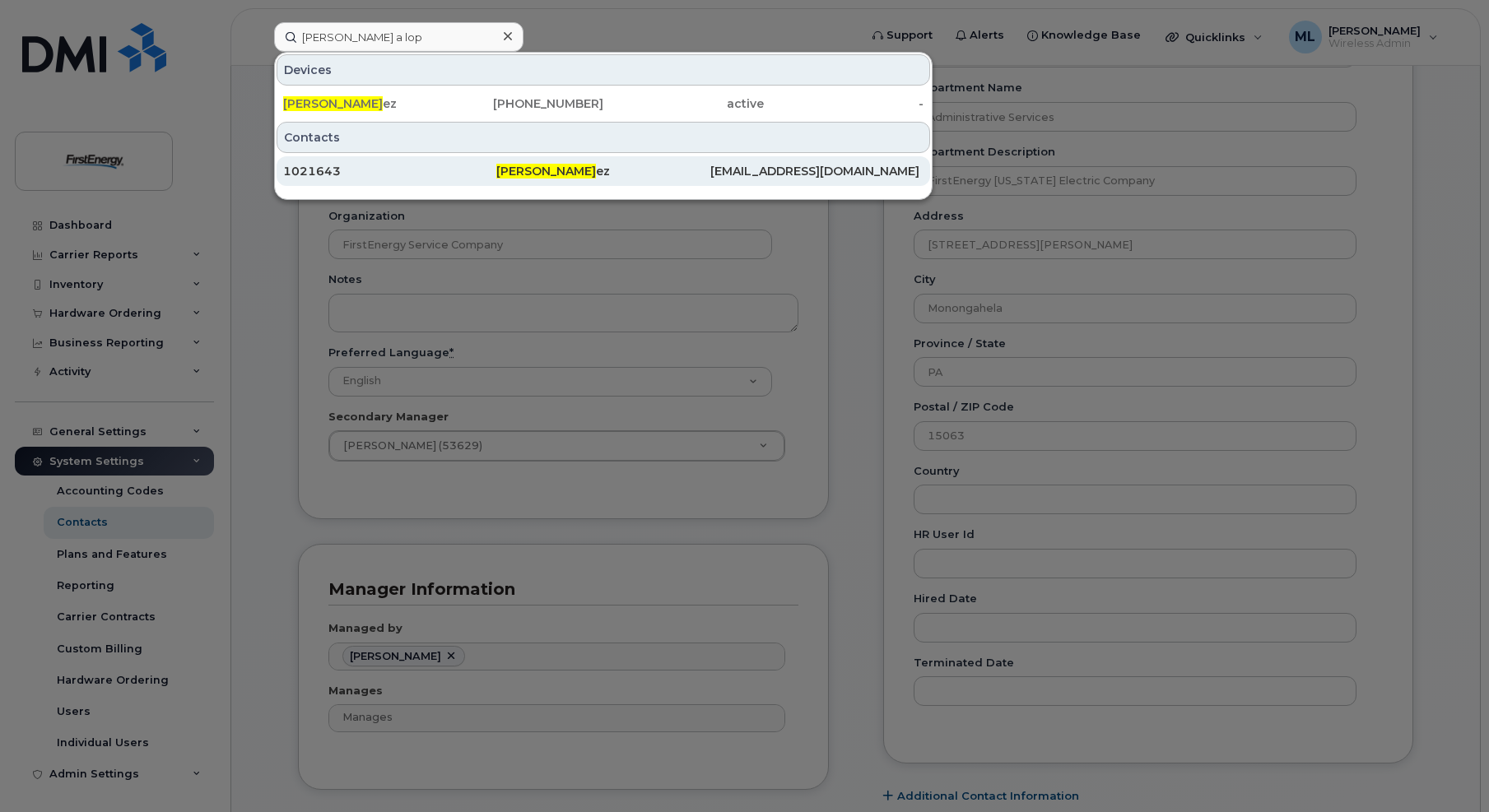 The height and width of the screenshot is (812, 1489). Describe the element at coordinates (603, 70) in the screenshot. I see `div: Devices` at that location.